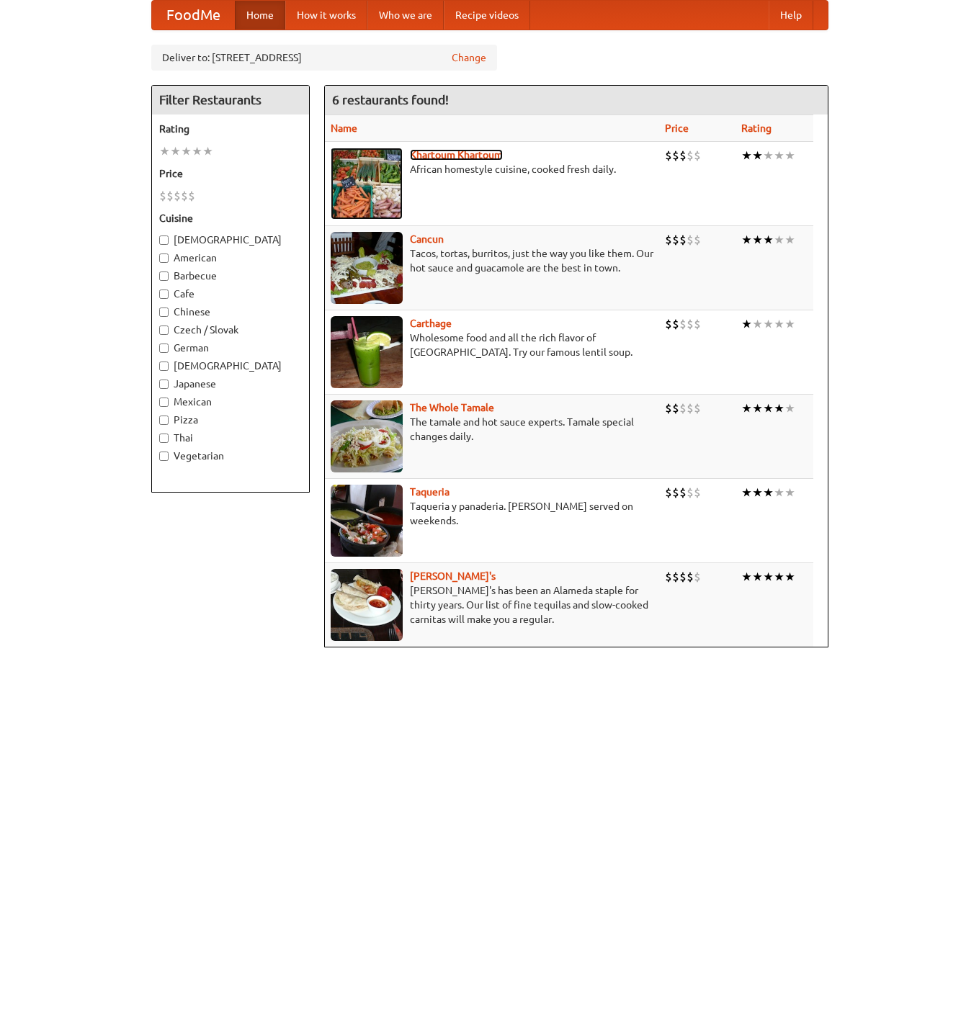 Image resolution: width=979 pixels, height=1019 pixels. Describe the element at coordinates (676, 128) in the screenshot. I see `a: Price` at that location.